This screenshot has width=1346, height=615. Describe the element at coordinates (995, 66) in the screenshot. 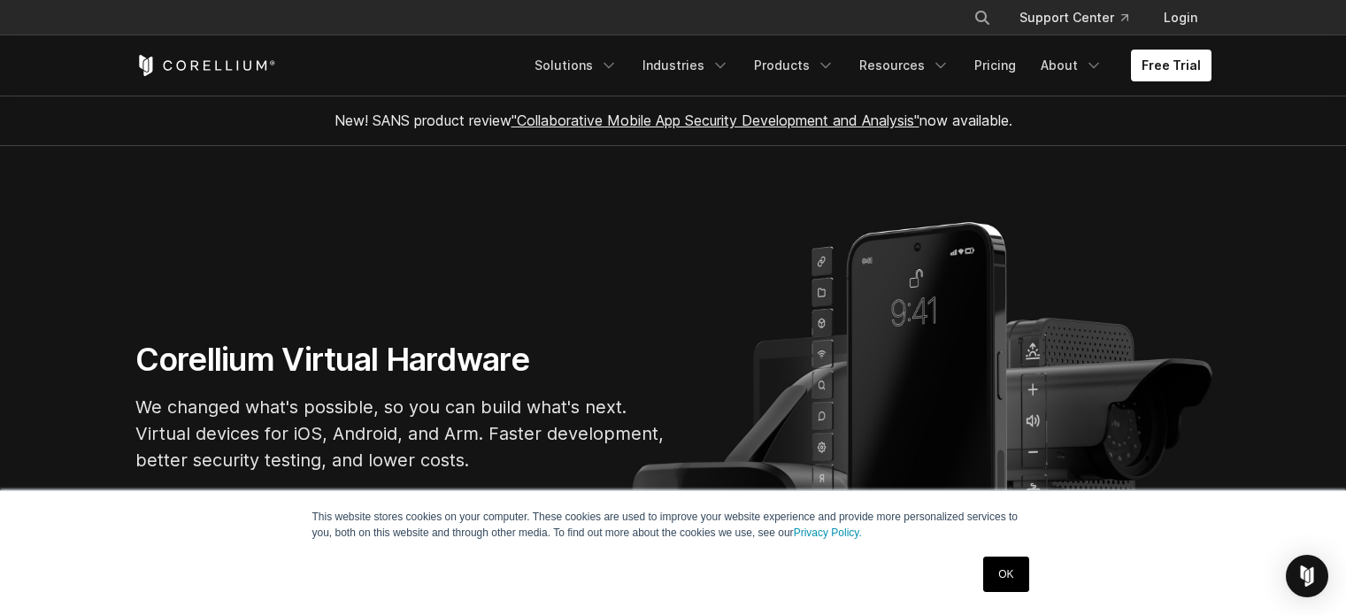

I see `a: Pricing` at that location.